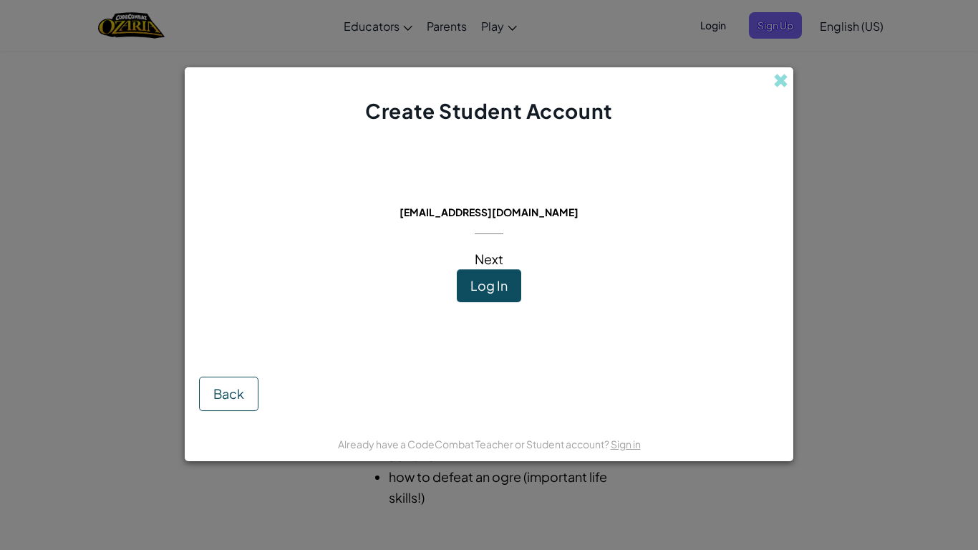  Describe the element at coordinates (228, 394) in the screenshot. I see `button: Back` at that location.